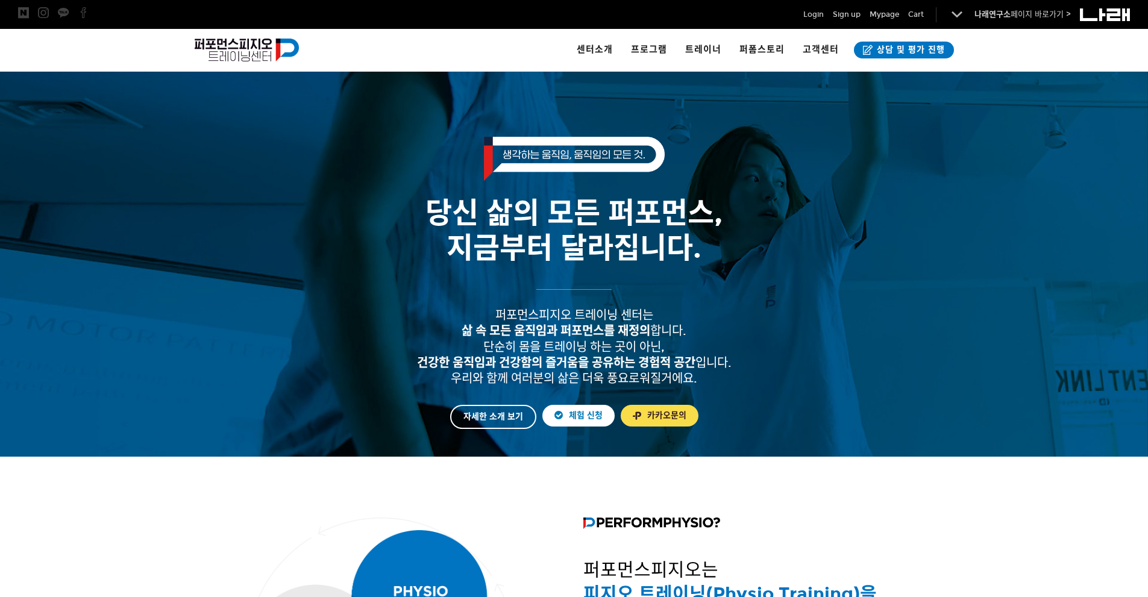 Image resolution: width=1148 pixels, height=597 pixels. I want to click on span: 단순히 몸을 트레이닝 하는 곳이 아닌,, so click(574, 347).